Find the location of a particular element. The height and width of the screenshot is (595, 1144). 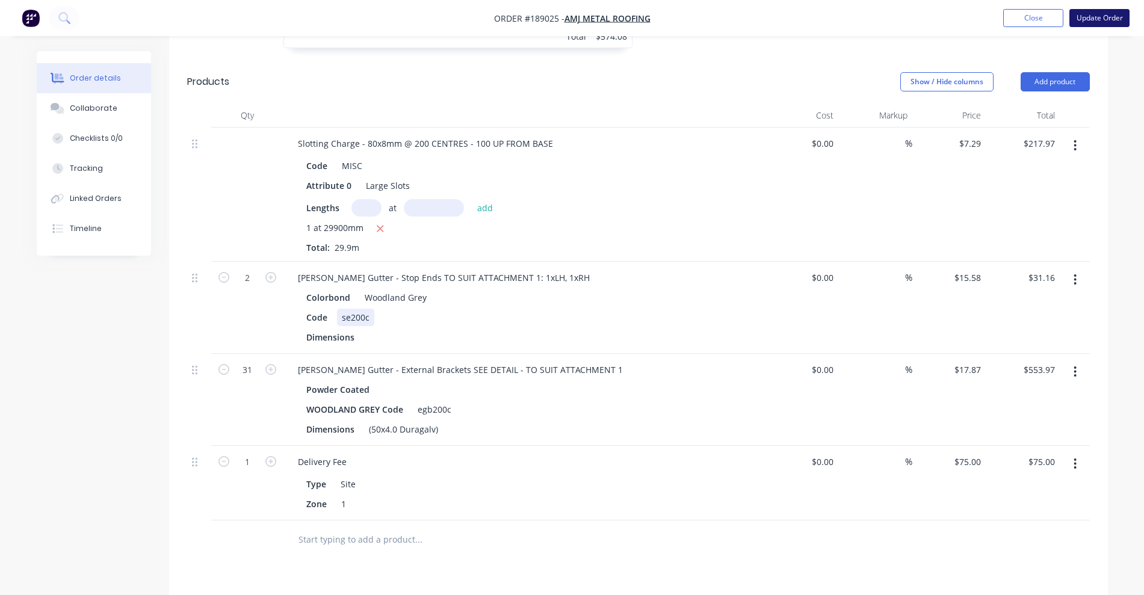

span: Lengths is located at coordinates (323, 208).